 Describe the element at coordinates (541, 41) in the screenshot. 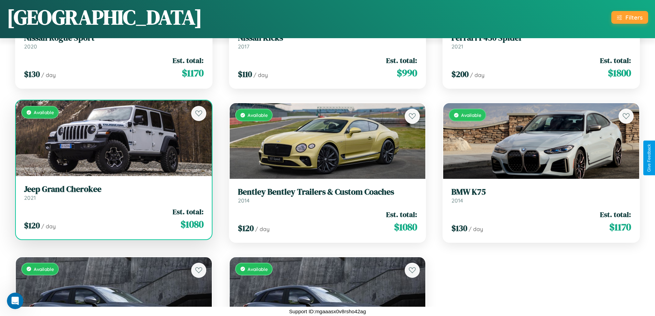

I see `a: Ferrari F430 Spider2021` at that location.